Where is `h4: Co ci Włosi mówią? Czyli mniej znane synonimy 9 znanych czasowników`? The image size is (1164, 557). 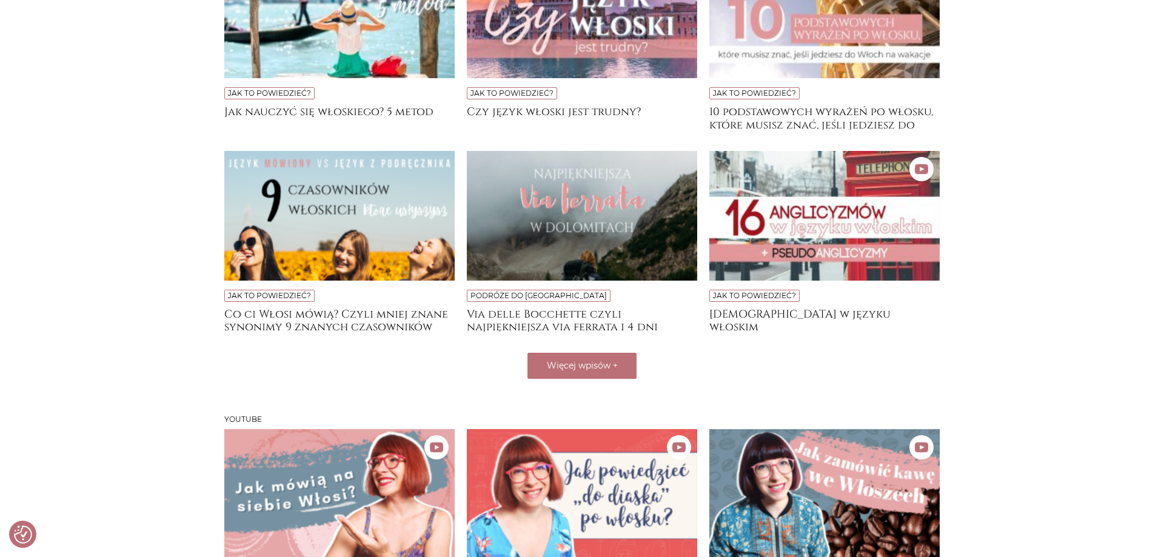 h4: Co ci Włosi mówią? Czyli mniej znane synonimy 9 znanych czasowników is located at coordinates (339, 320).